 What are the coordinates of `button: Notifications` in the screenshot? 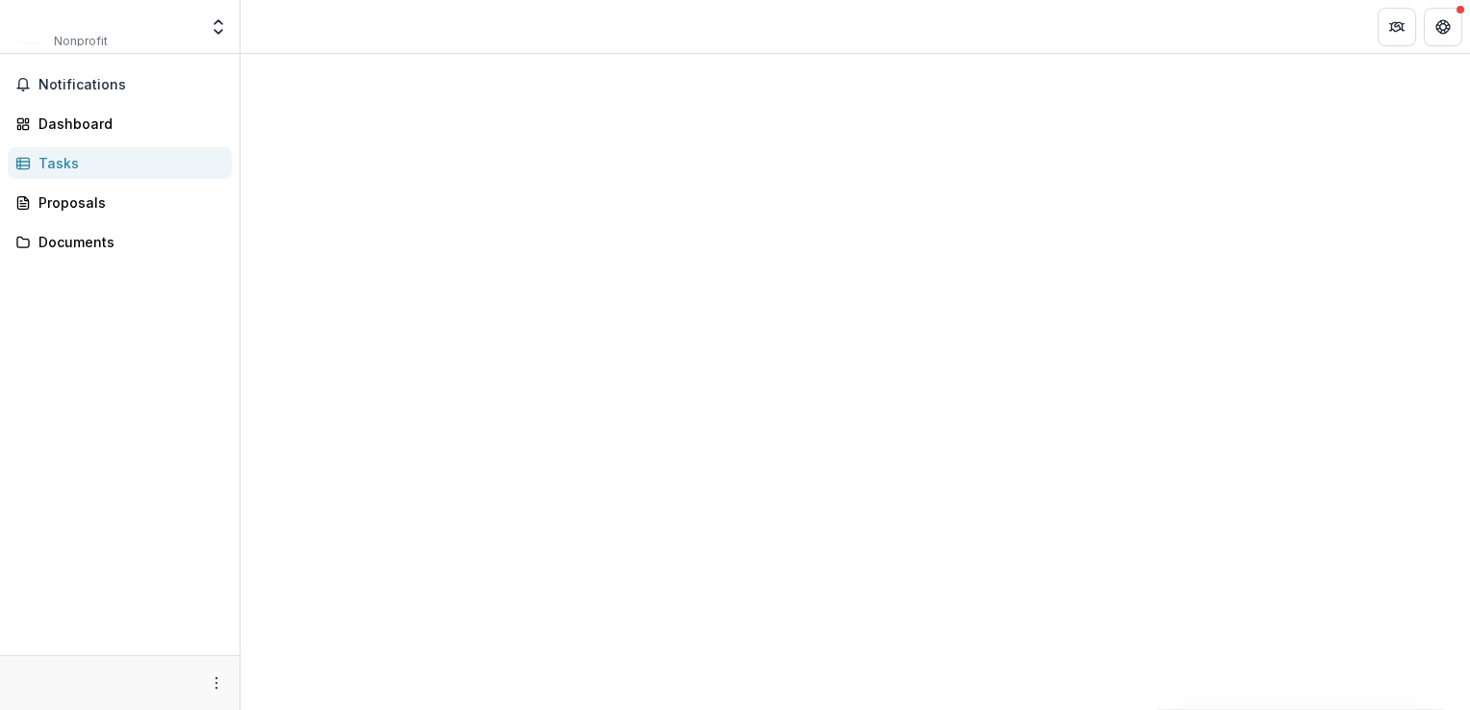 It's located at (119, 85).